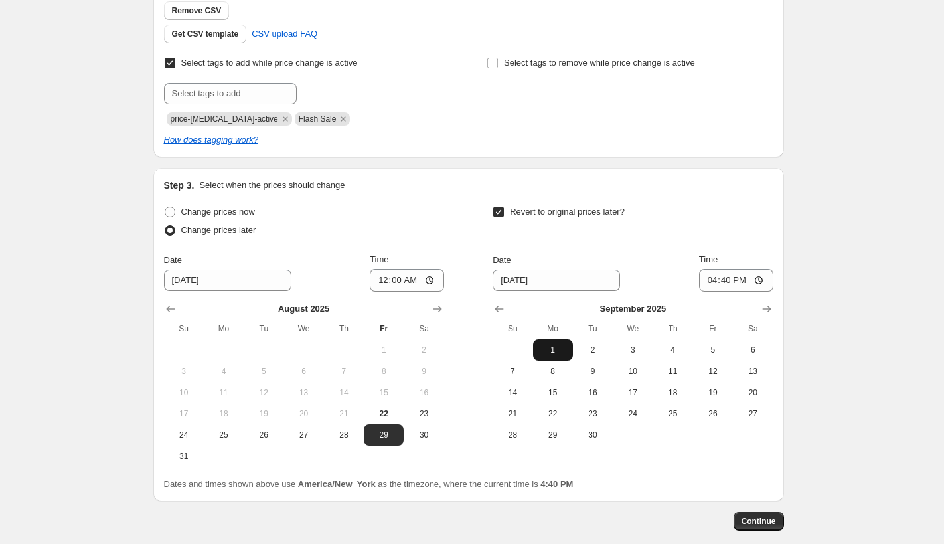 This screenshot has height=544, width=944. What do you see at coordinates (672, 371) in the screenshot?
I see `span: 11` at bounding box center [672, 371].